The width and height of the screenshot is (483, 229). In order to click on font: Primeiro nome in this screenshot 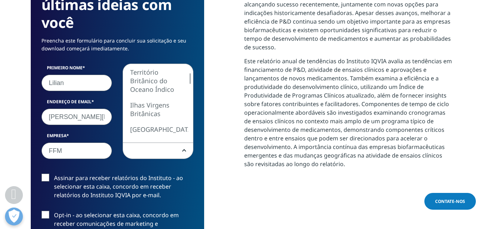, I will do `click(65, 68)`.